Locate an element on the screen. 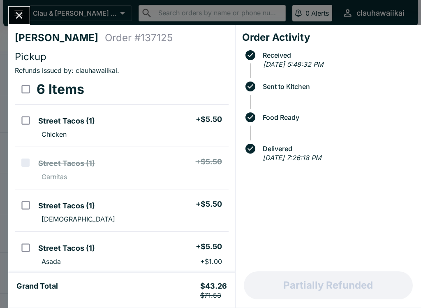 The image size is (421, 308). p: + $1.00 is located at coordinates (211, 261).